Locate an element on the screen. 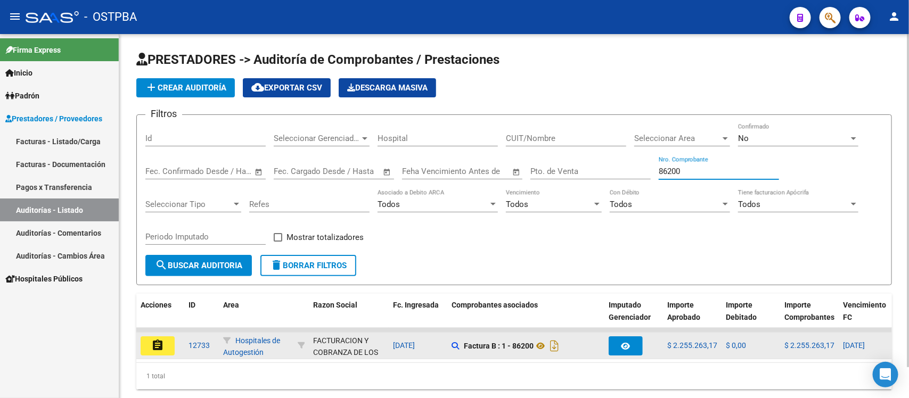 The width and height of the screenshot is (909, 398). div: Open Intercom Messenger is located at coordinates (886, 375).